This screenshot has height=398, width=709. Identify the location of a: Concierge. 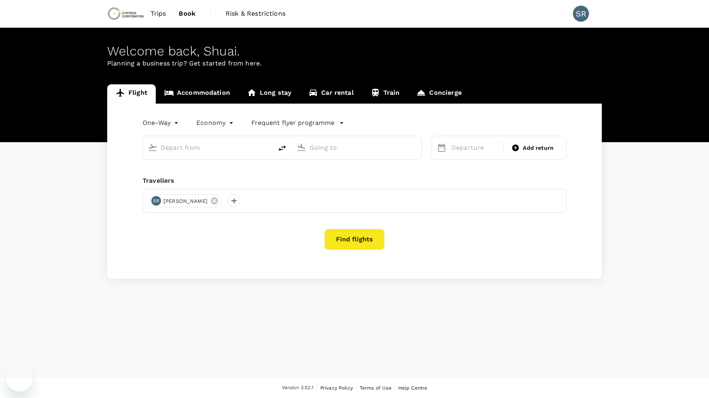
(439, 94).